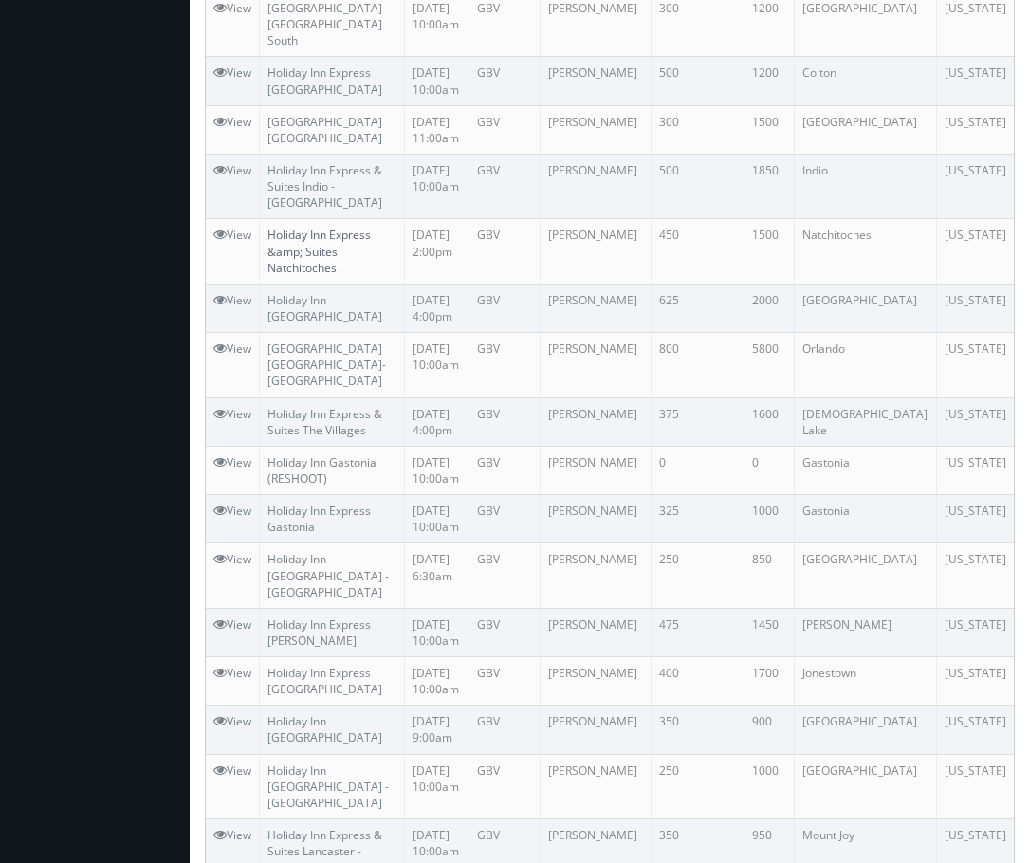 The image size is (1029, 863). I want to click on td: 1500, so click(770, 251).